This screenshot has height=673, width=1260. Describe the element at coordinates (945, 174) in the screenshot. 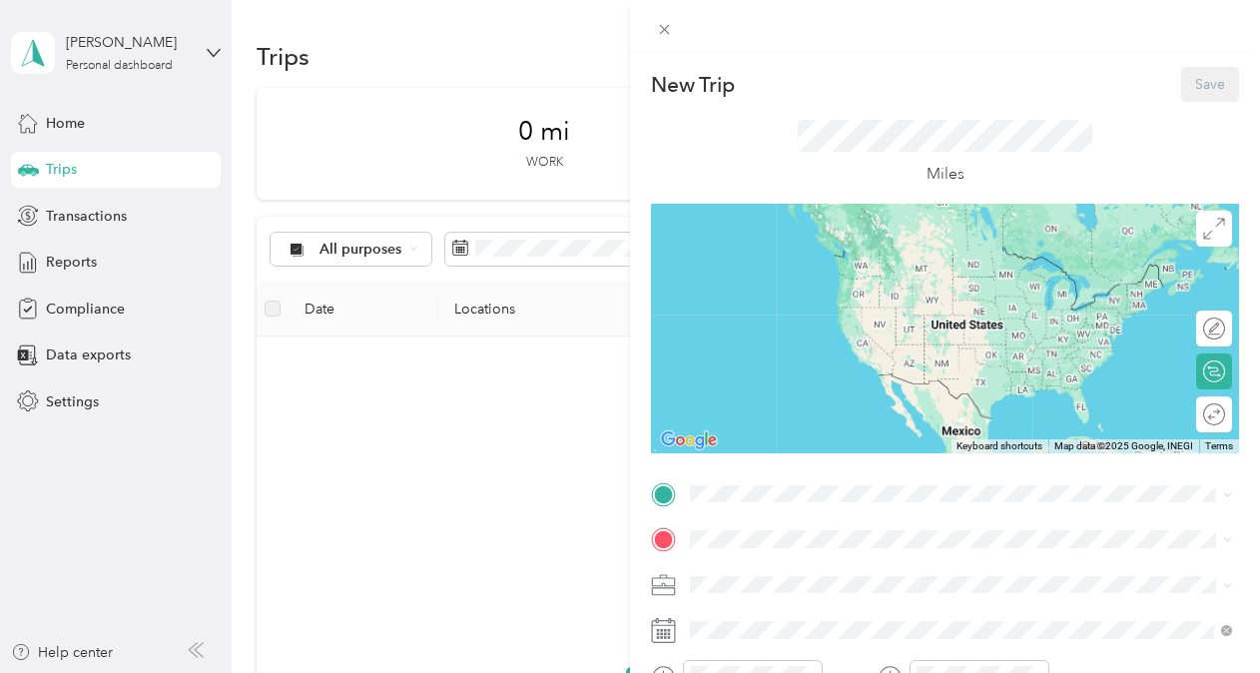

I see `p: Miles` at that location.